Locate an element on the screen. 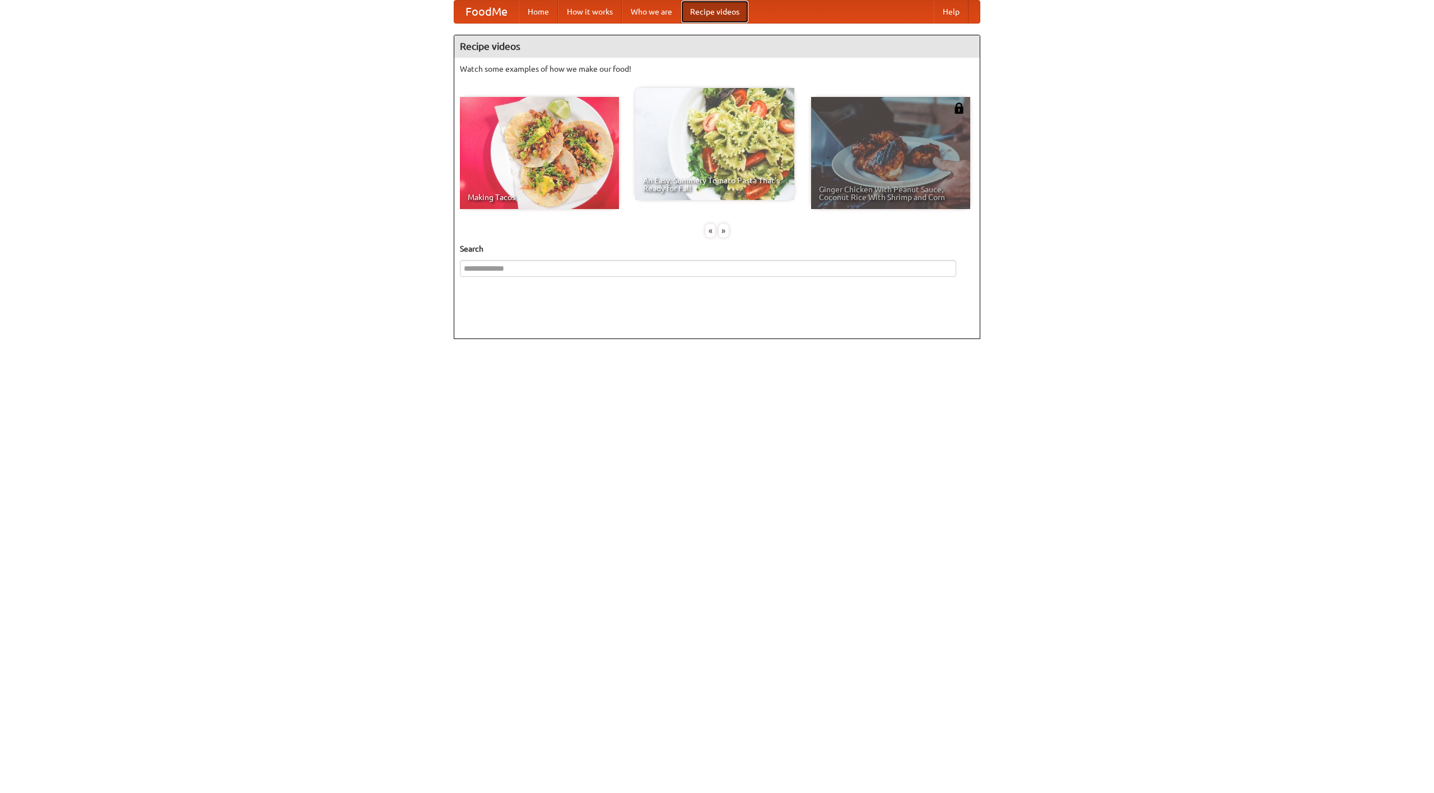  a: Recipe videos is located at coordinates (715, 12).